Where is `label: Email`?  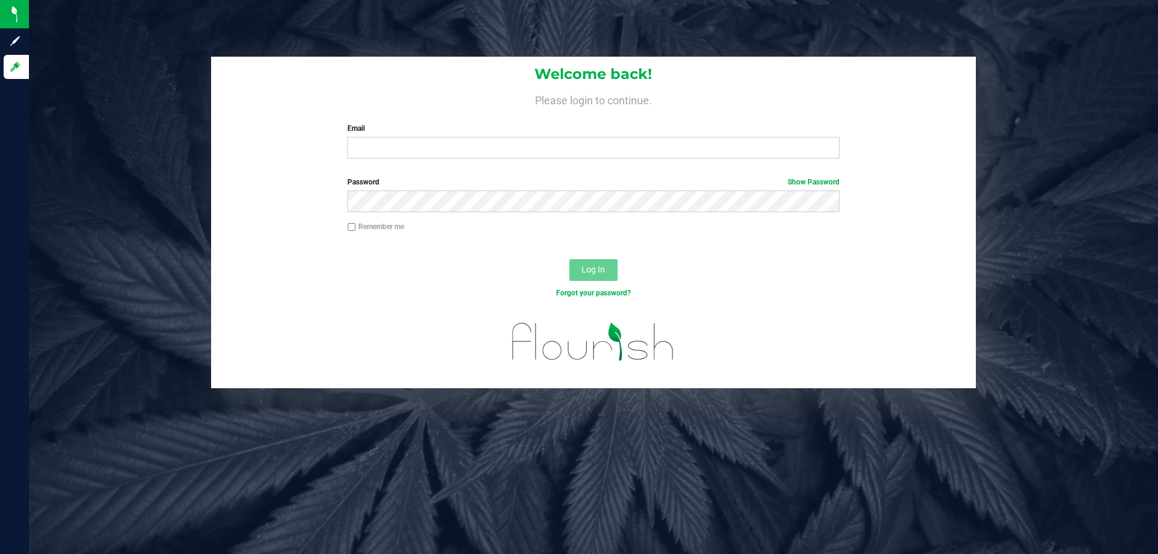 label: Email is located at coordinates (593, 128).